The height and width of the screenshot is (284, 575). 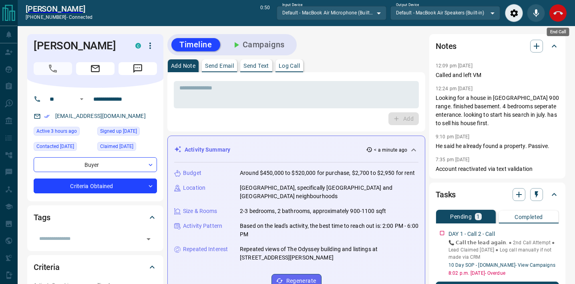 What do you see at coordinates (194, 187) in the screenshot?
I see `p: Location` at bounding box center [194, 187].